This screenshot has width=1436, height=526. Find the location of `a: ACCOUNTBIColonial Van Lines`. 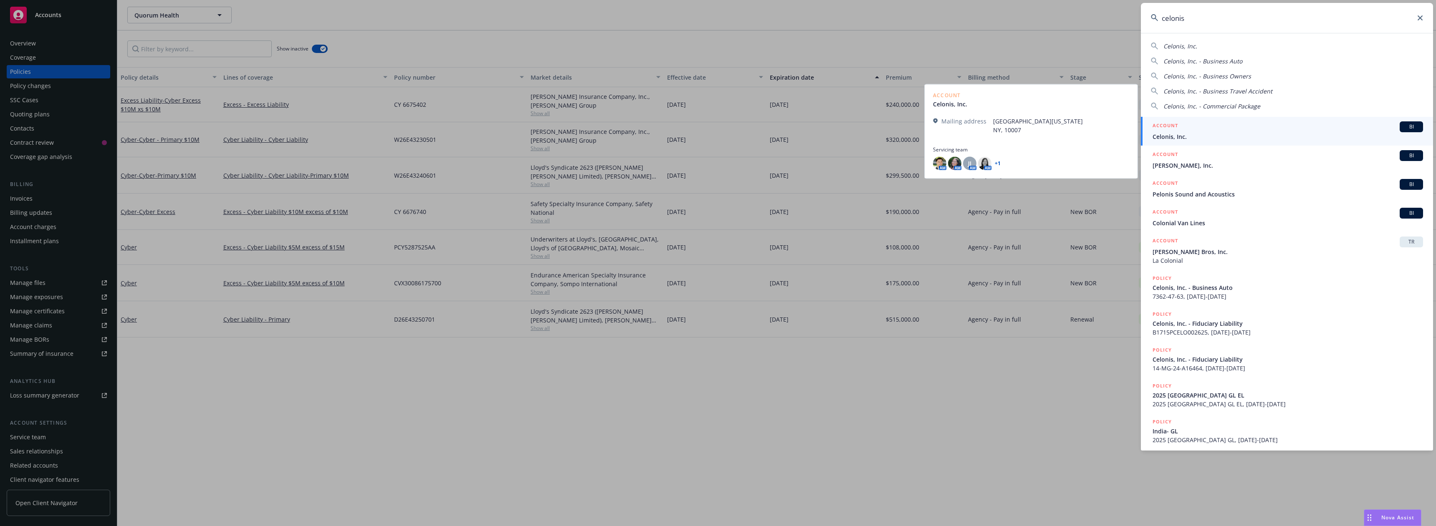

a: ACCOUNTBIColonial Van Lines is located at coordinates (1287, 217).